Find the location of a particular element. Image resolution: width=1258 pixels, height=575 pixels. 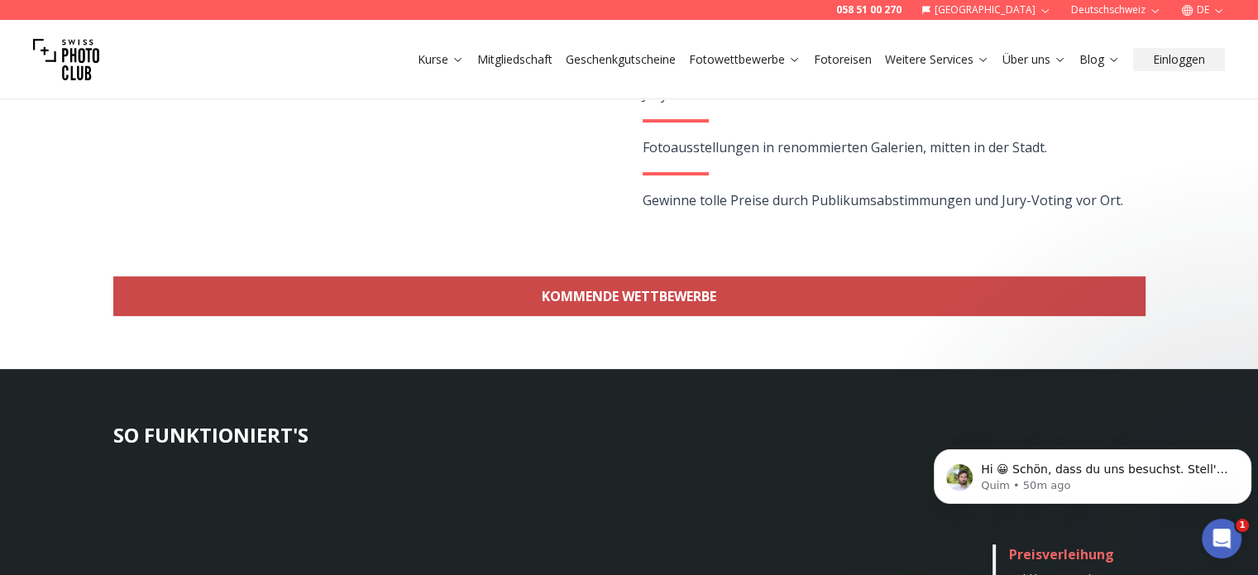

a: Kurse is located at coordinates (441, 60).